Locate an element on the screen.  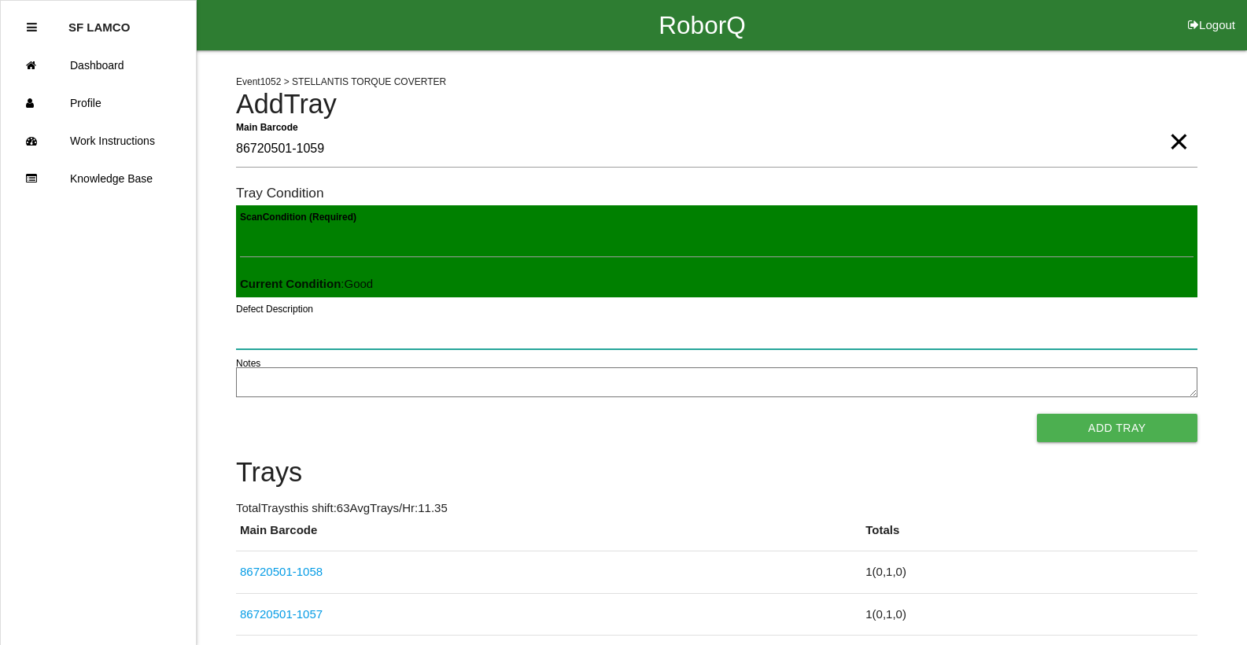
label: Notes is located at coordinates (248, 363).